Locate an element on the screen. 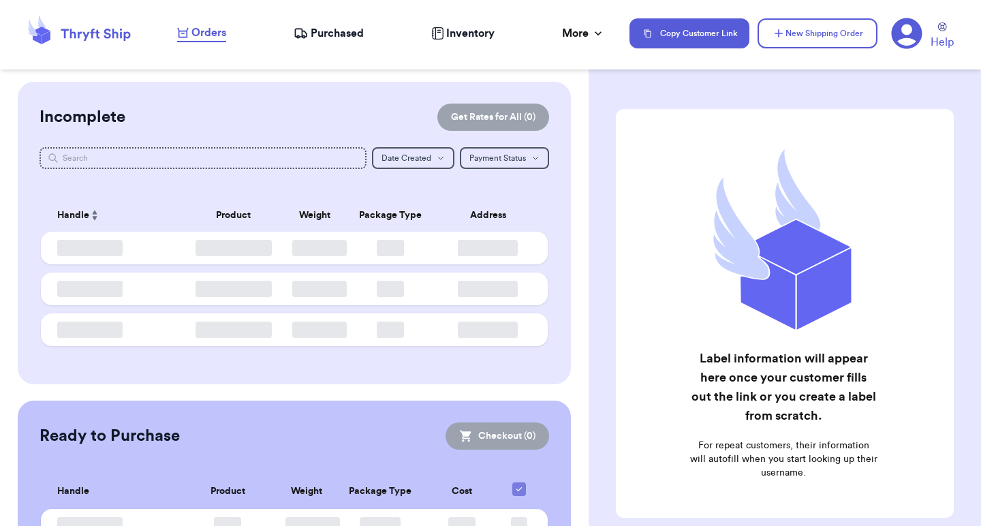 This screenshot has height=526, width=981. h2: Incomplete is located at coordinates (82, 117).